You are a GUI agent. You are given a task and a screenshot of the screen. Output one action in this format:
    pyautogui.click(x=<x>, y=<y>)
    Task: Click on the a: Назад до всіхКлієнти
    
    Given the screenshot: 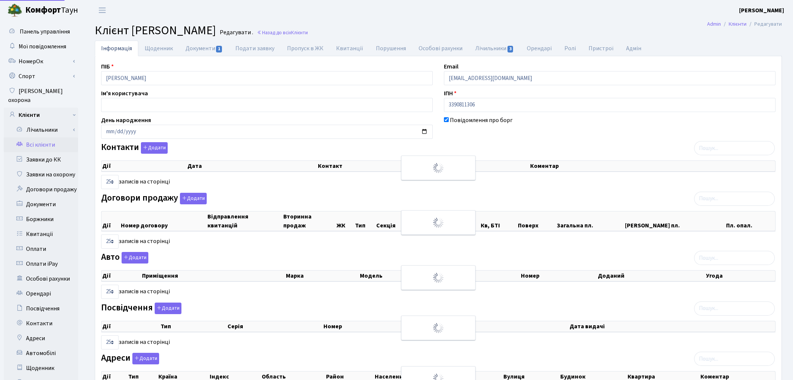 What is the action you would take?
    pyautogui.click(x=282, y=32)
    